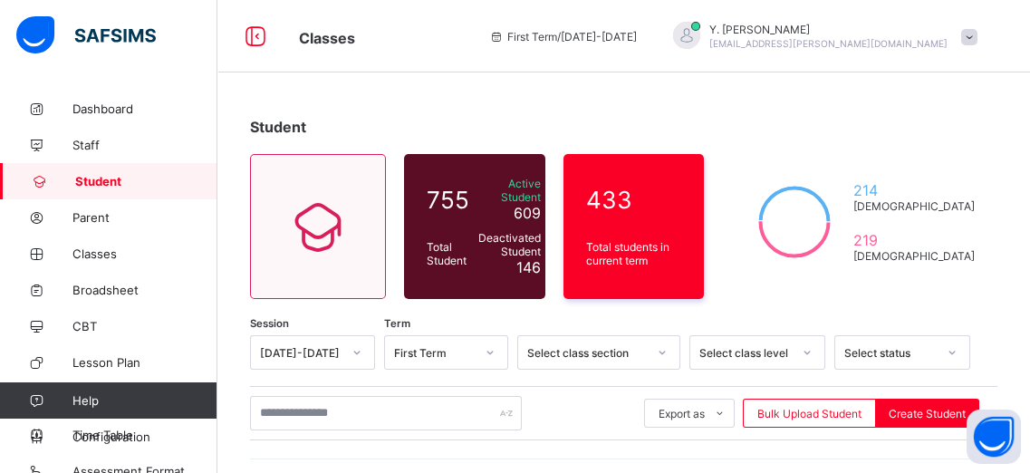  What do you see at coordinates (447, 254) in the screenshot?
I see `div: Total Student` at bounding box center [447, 254].